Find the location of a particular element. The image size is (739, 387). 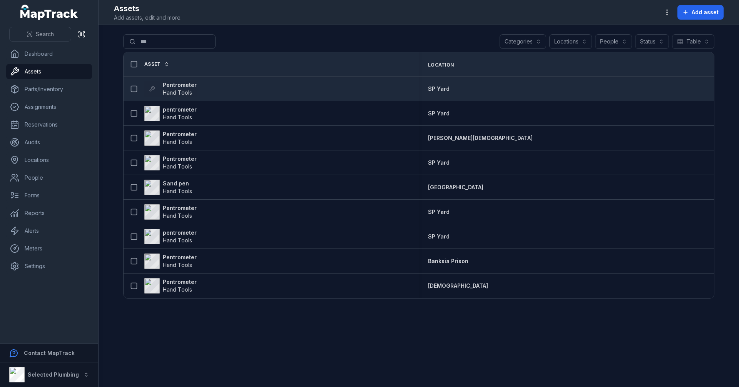

a: Reports is located at coordinates (49, 213).